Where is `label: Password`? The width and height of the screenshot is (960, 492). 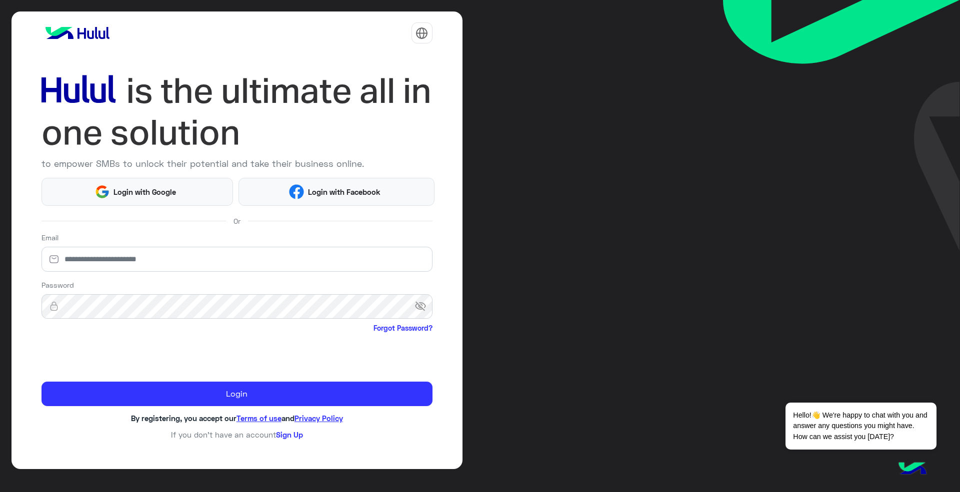
label: Password is located at coordinates (57, 285).